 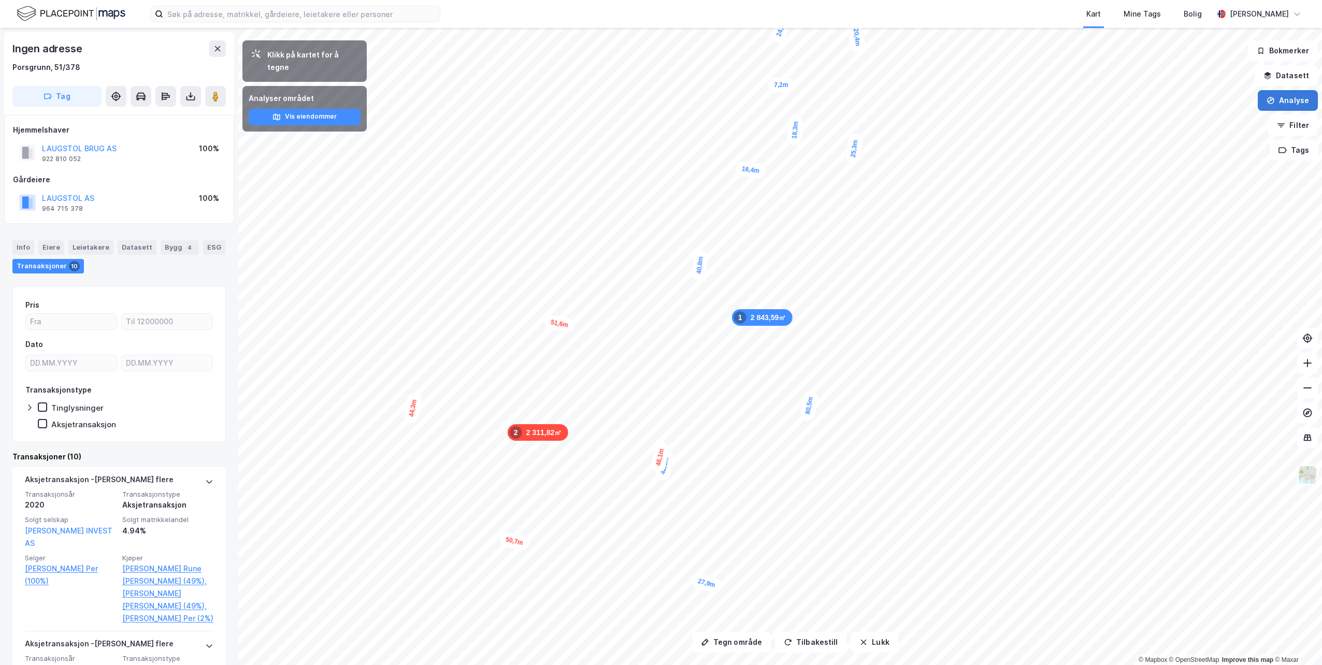 What do you see at coordinates (119, 130) in the screenshot?
I see `div: Hjemmelshaver` at bounding box center [119, 130].